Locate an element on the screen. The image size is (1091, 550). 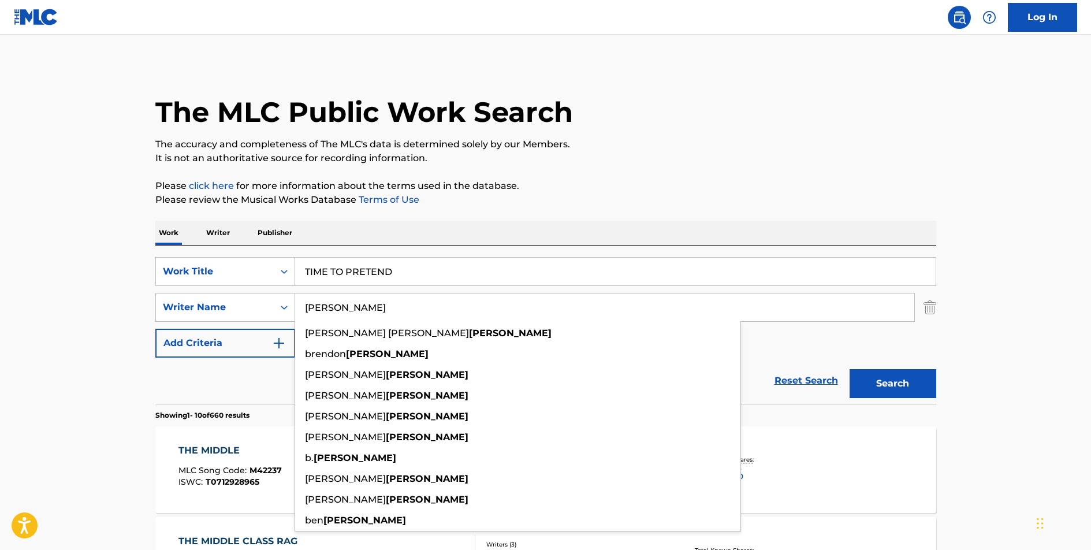
div: Work Title is located at coordinates (215, 271).